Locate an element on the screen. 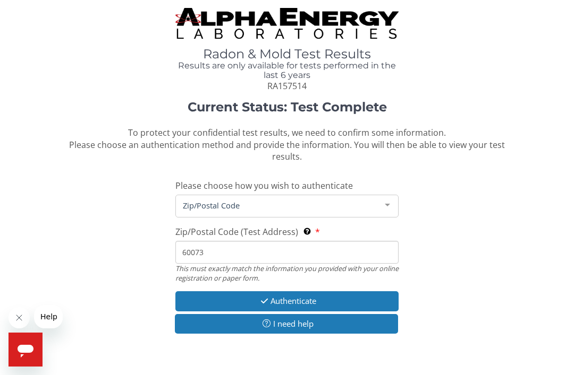 Image resolution: width=574 pixels, height=375 pixels. span: To protect your confidential test results, we need to confirm some information. Please choose an ... is located at coordinates (287, 145).